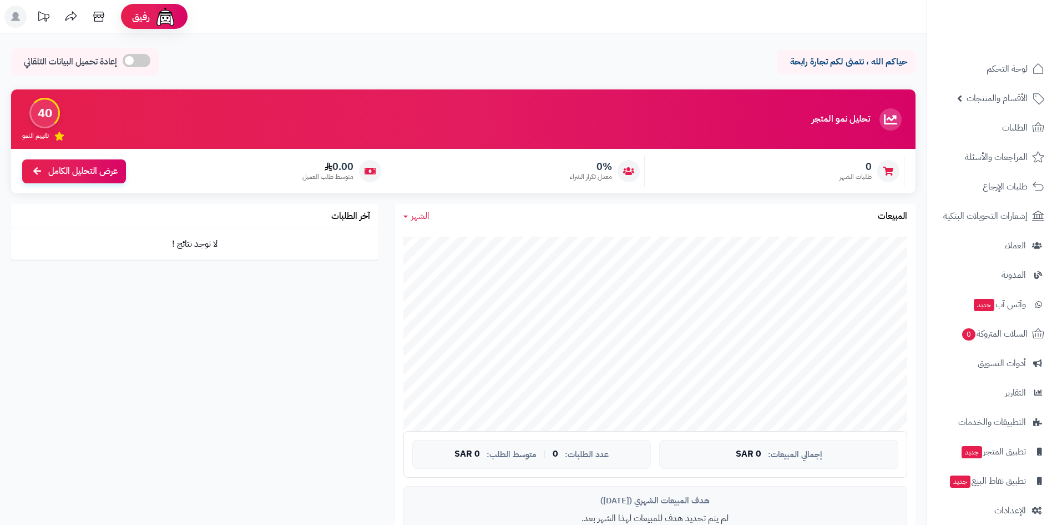 The height and width of the screenshot is (525, 1057). I want to click on a: المراجعات والأسئلة, so click(992, 157).